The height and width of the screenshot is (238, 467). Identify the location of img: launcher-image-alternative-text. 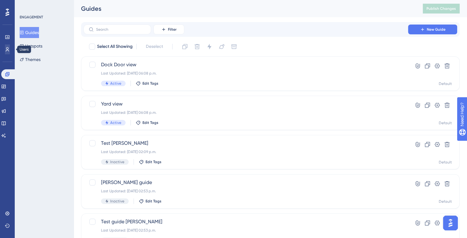
(9, 9).